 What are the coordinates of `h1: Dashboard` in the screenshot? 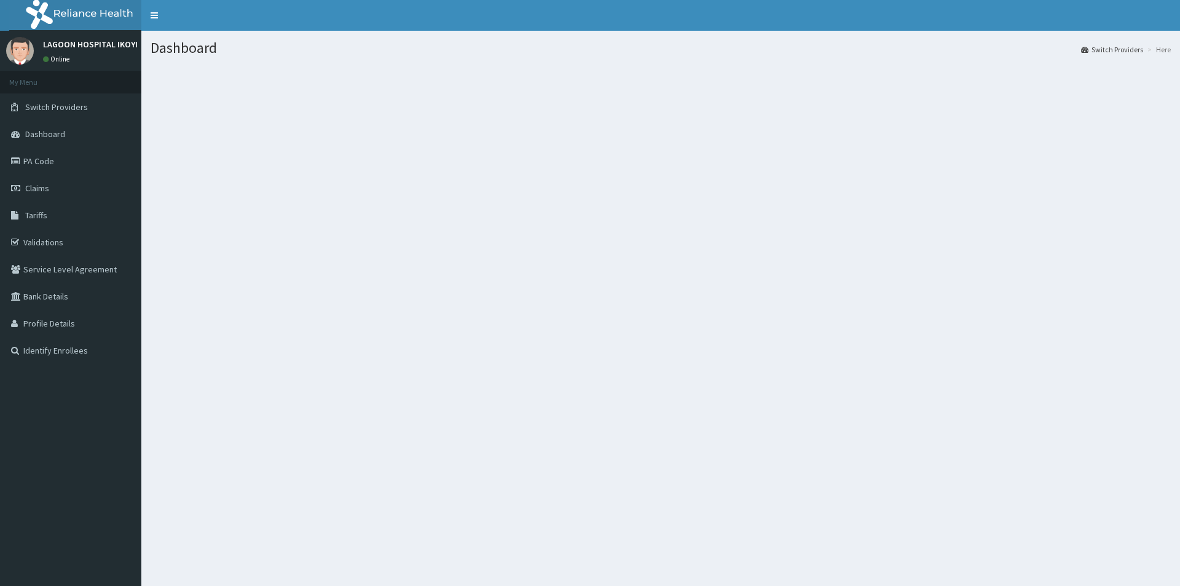 It's located at (660, 48).